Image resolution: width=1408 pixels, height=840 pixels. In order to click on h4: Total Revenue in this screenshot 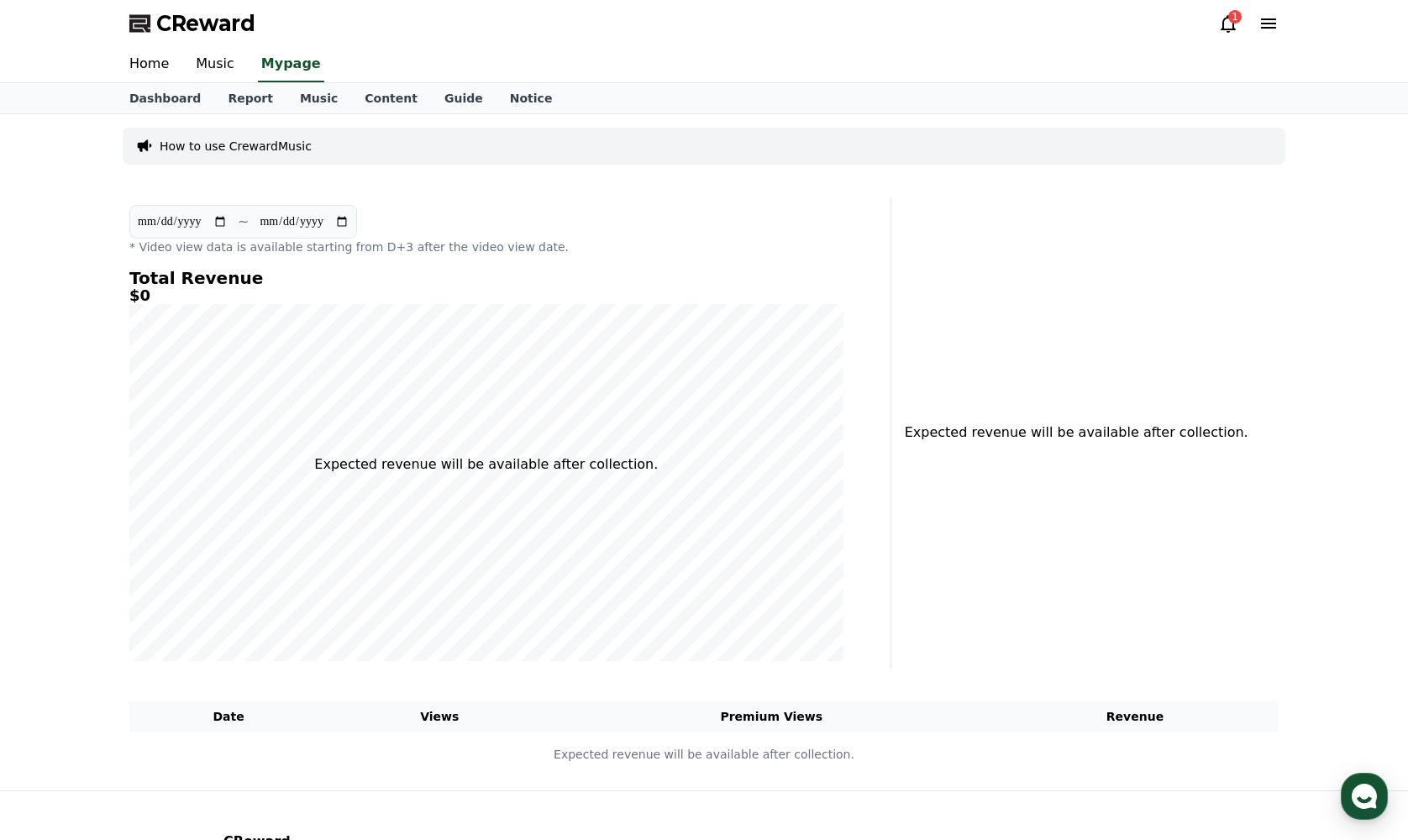, I will do `click(487, 278)`.